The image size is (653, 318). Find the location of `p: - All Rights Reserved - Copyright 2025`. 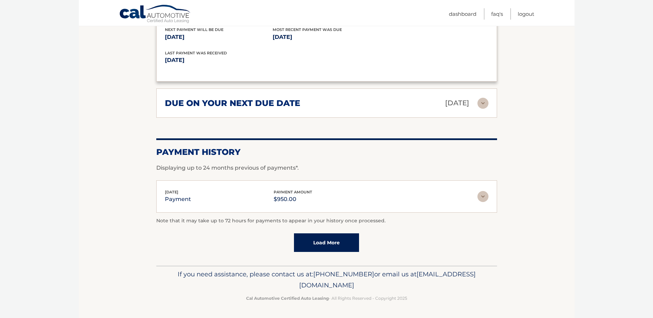

p: - All Rights Reserved - Copyright 2025 is located at coordinates (327, 298).